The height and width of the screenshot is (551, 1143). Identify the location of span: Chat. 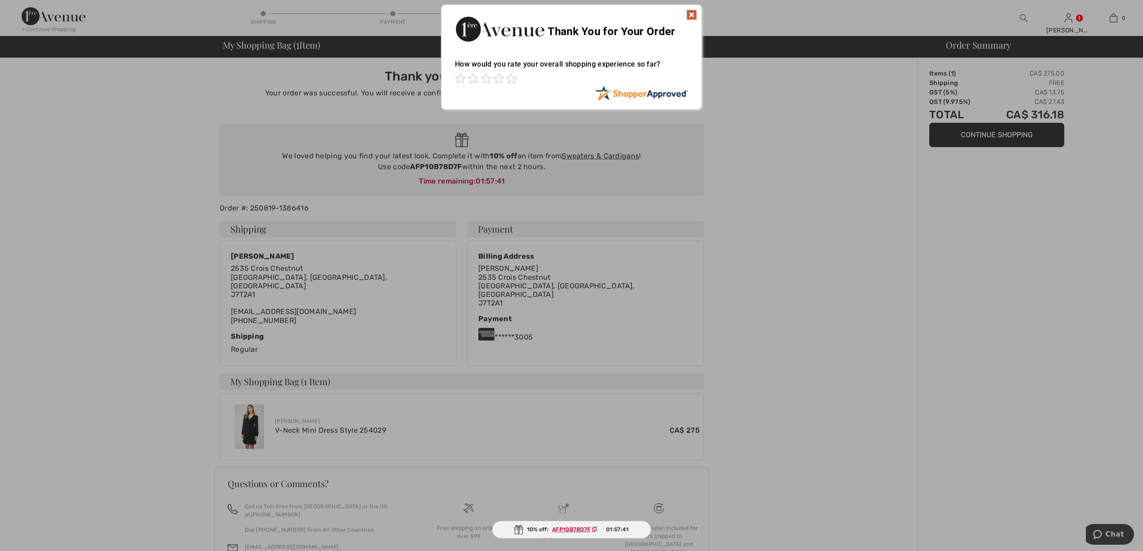
(29, 10).